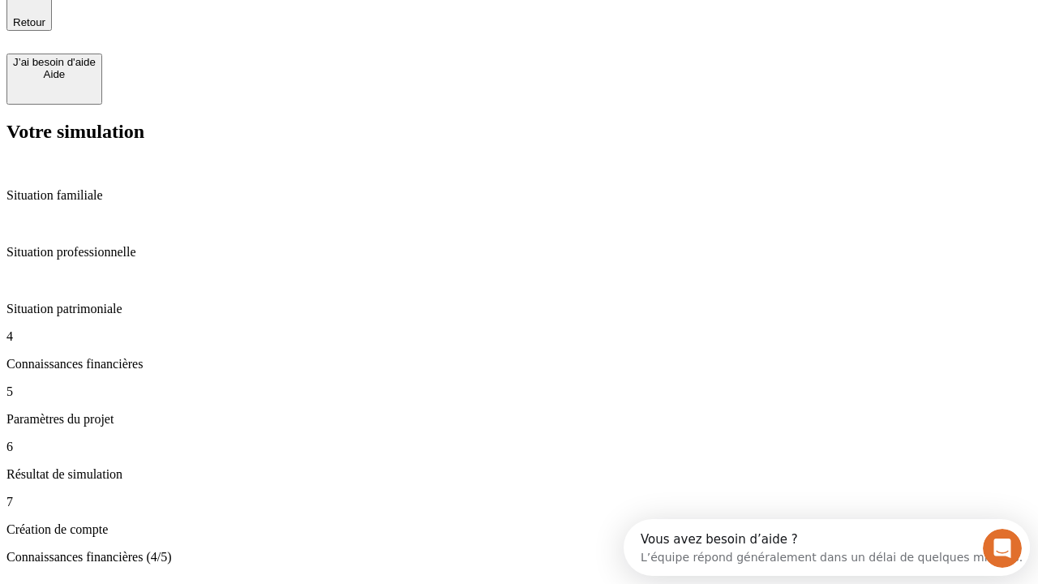 The height and width of the screenshot is (584, 1038). Describe the element at coordinates (519, 195) in the screenshot. I see `p: Situation familiale` at that location.